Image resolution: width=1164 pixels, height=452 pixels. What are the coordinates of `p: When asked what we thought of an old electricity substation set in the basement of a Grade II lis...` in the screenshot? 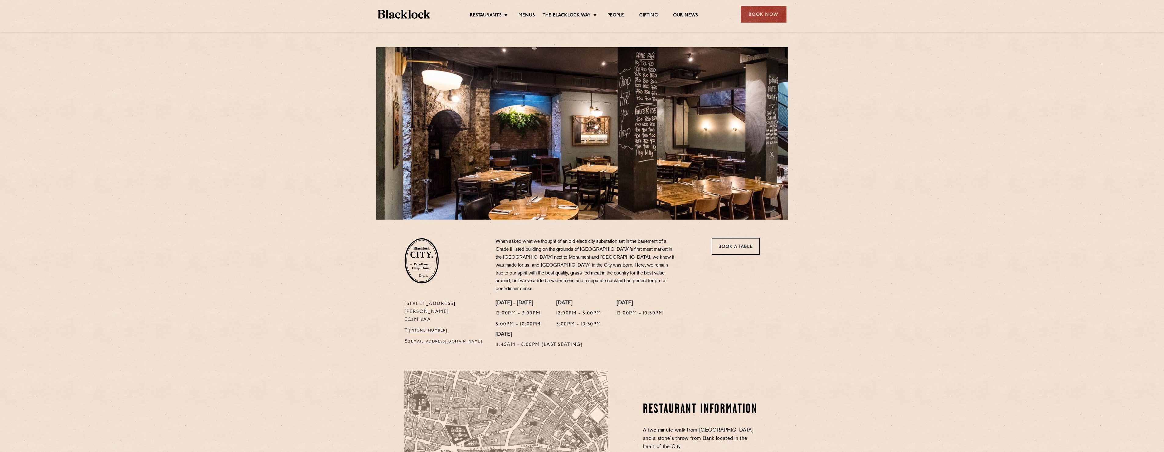 It's located at (585, 265).